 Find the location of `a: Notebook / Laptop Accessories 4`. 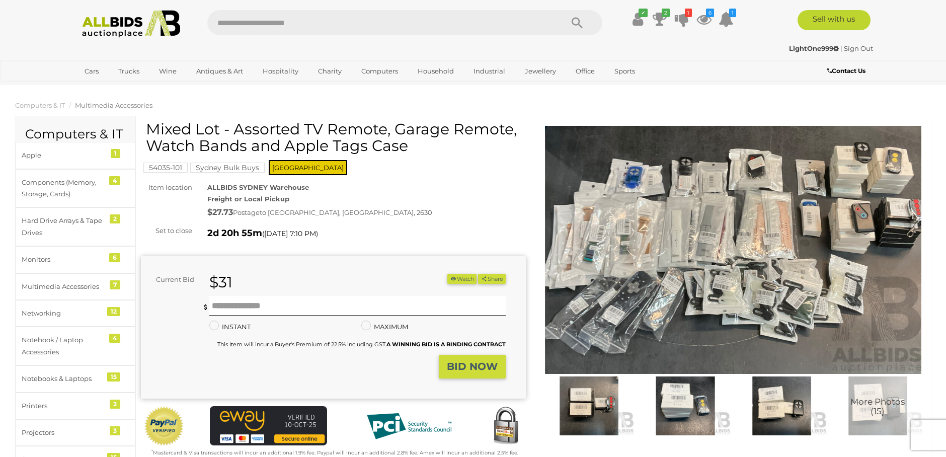

a: Notebook / Laptop Accessories 4 is located at coordinates (75, 346).